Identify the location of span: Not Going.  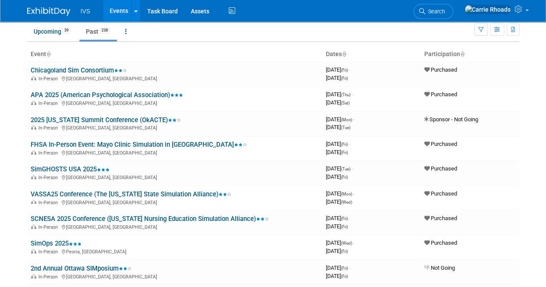
(439, 268).